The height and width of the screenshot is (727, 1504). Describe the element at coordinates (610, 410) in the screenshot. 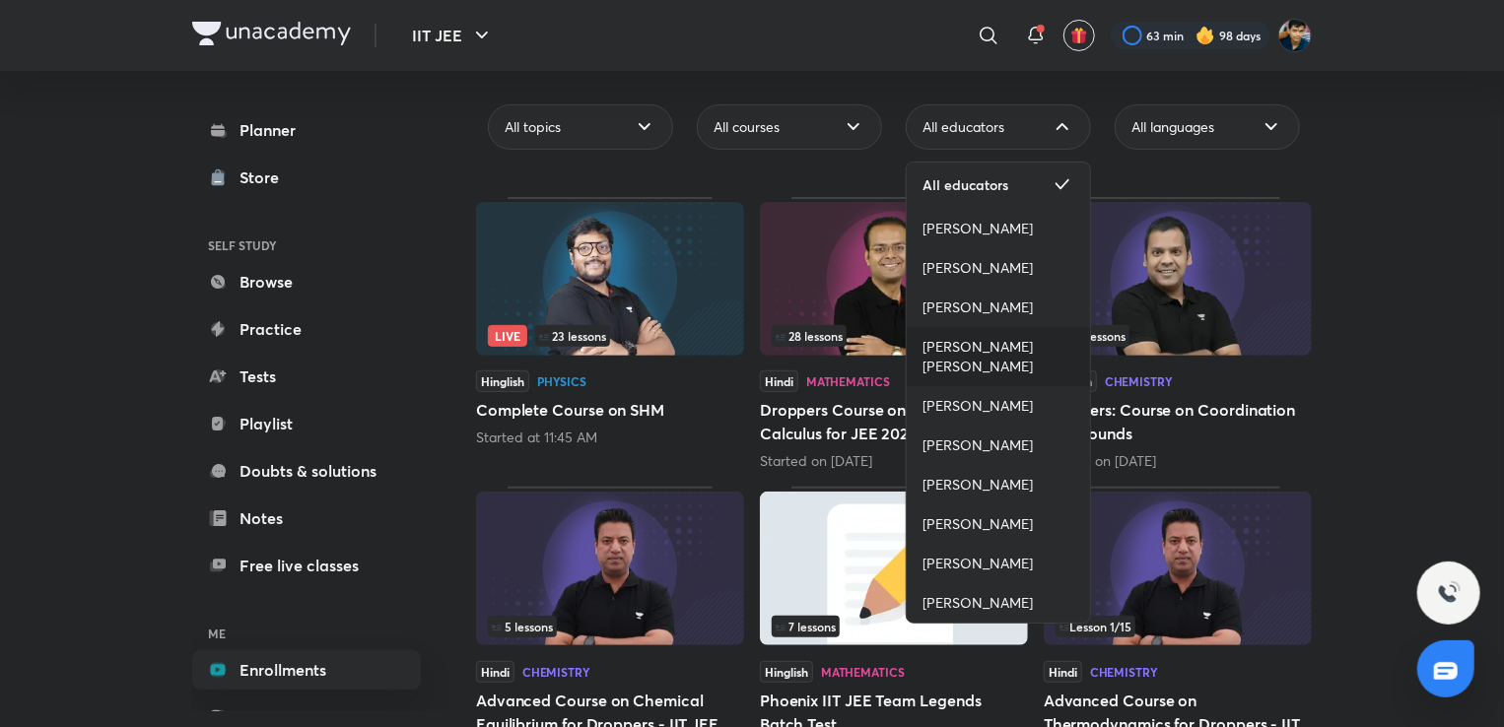

I see `h5: Complete Course on SHM` at that location.